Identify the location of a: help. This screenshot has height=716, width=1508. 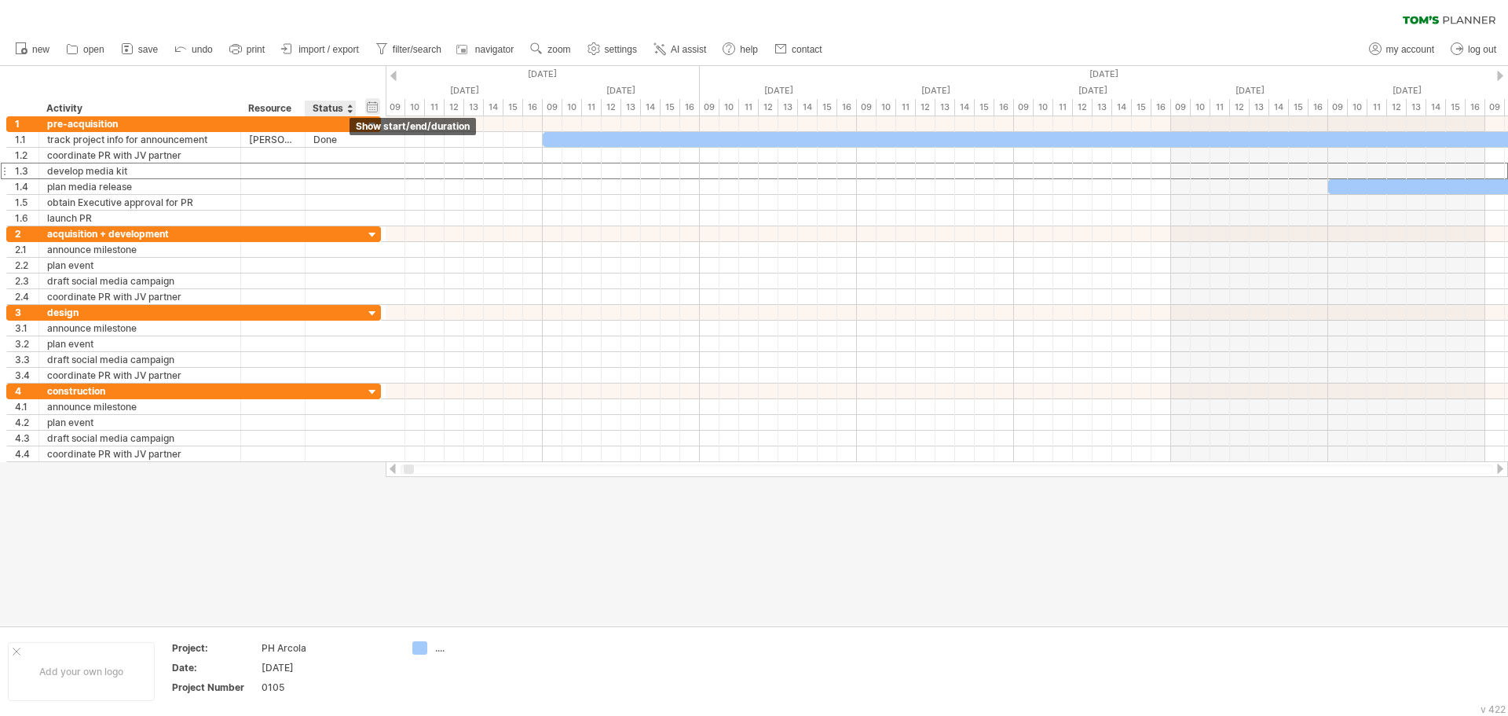
(741, 49).